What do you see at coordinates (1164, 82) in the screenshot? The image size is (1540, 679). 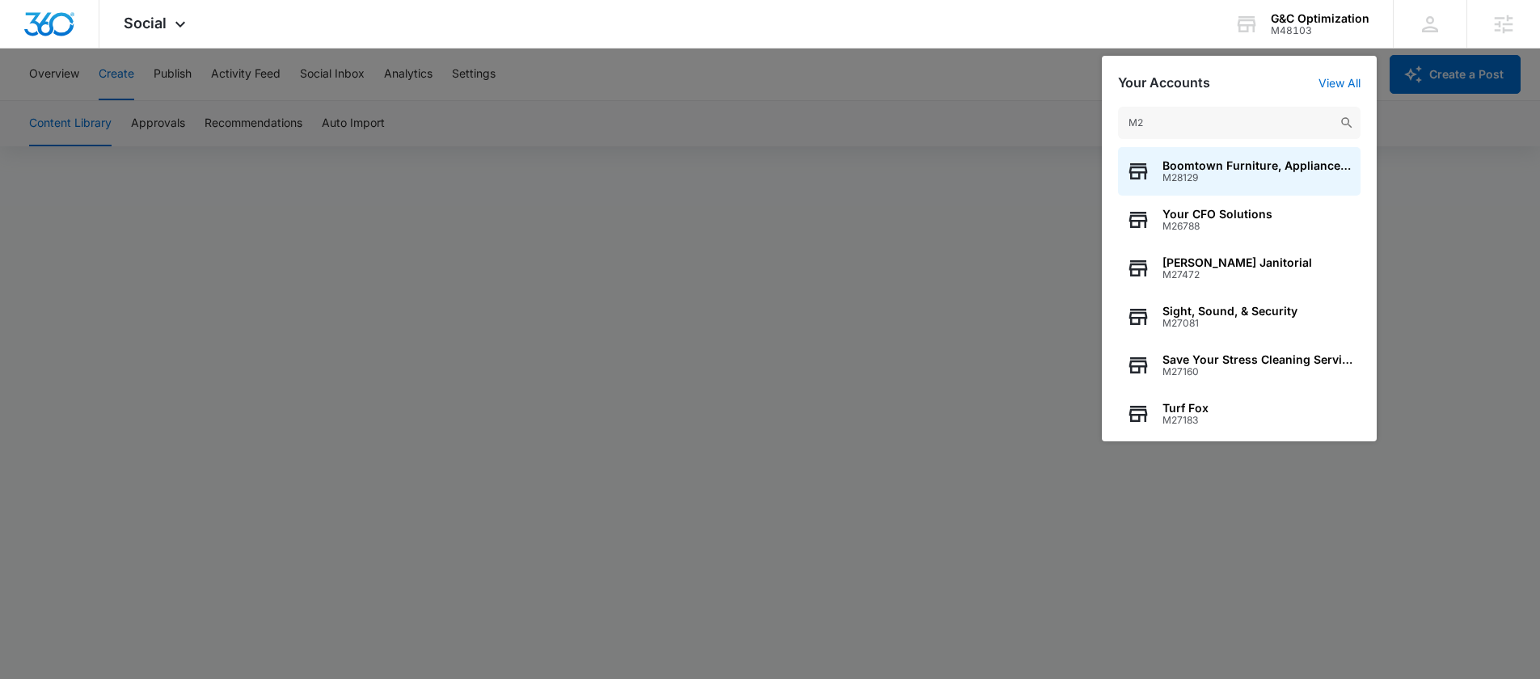 I see `h2: Your Accounts` at bounding box center [1164, 82].